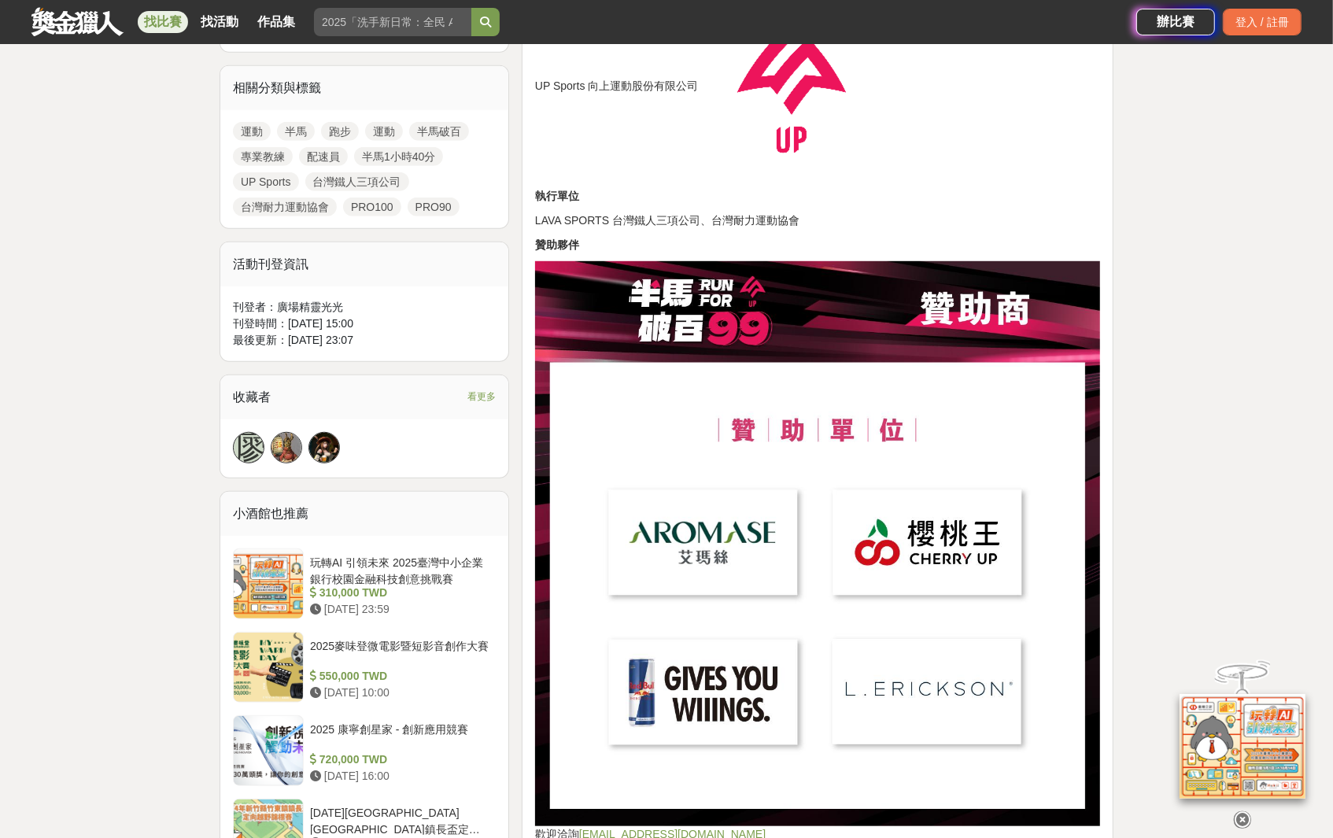 The image size is (1333, 838). What do you see at coordinates (364, 307) in the screenshot?
I see `div: 刊登者： 廣場精靈光光` at bounding box center [364, 307].